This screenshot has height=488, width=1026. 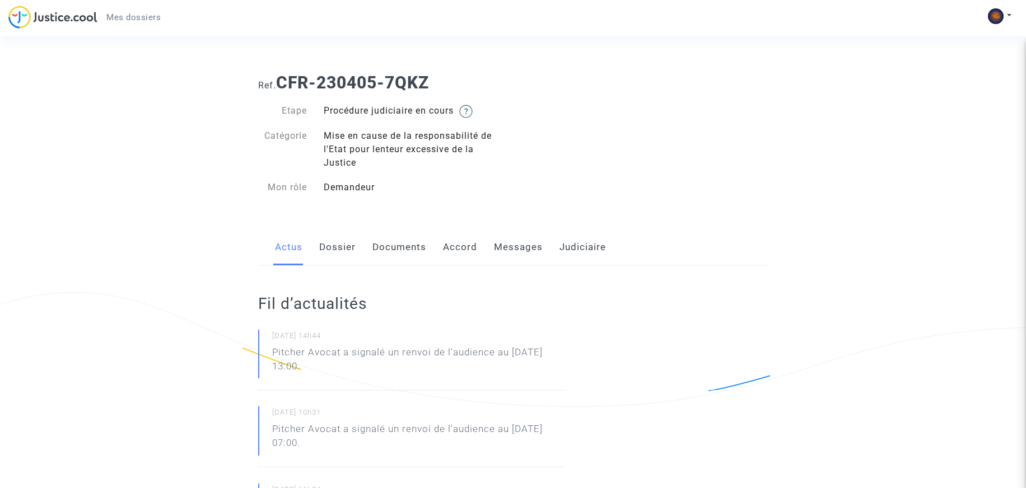 What do you see at coordinates (283, 111) in the screenshot?
I see `div: Etape` at bounding box center [283, 111].